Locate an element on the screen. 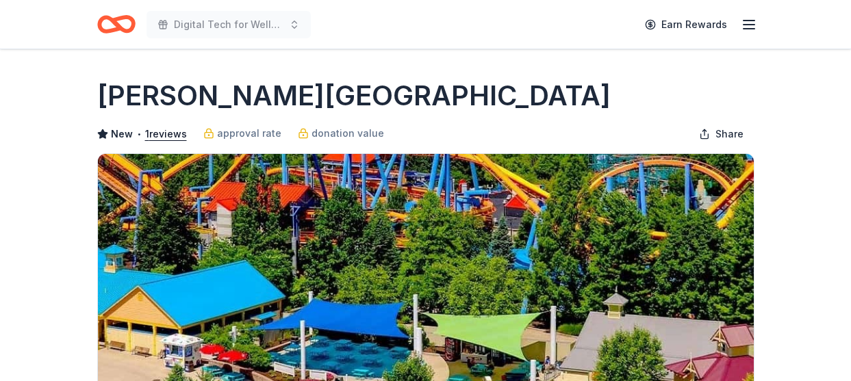 This screenshot has width=851, height=381. a: Earn Rewards is located at coordinates (686, 25).